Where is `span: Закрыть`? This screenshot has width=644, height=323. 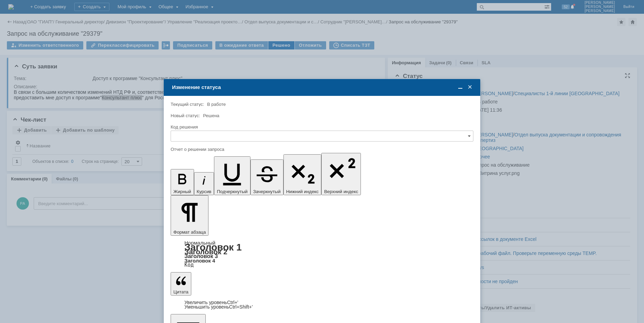 span: Закрыть is located at coordinates (470, 87).